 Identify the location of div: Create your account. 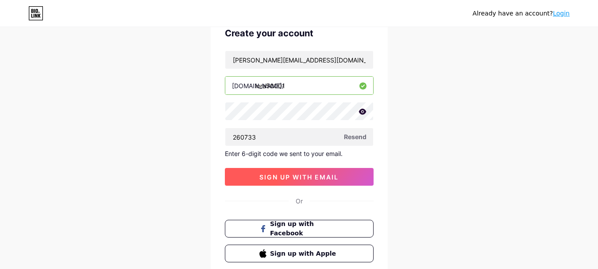
(299, 33).